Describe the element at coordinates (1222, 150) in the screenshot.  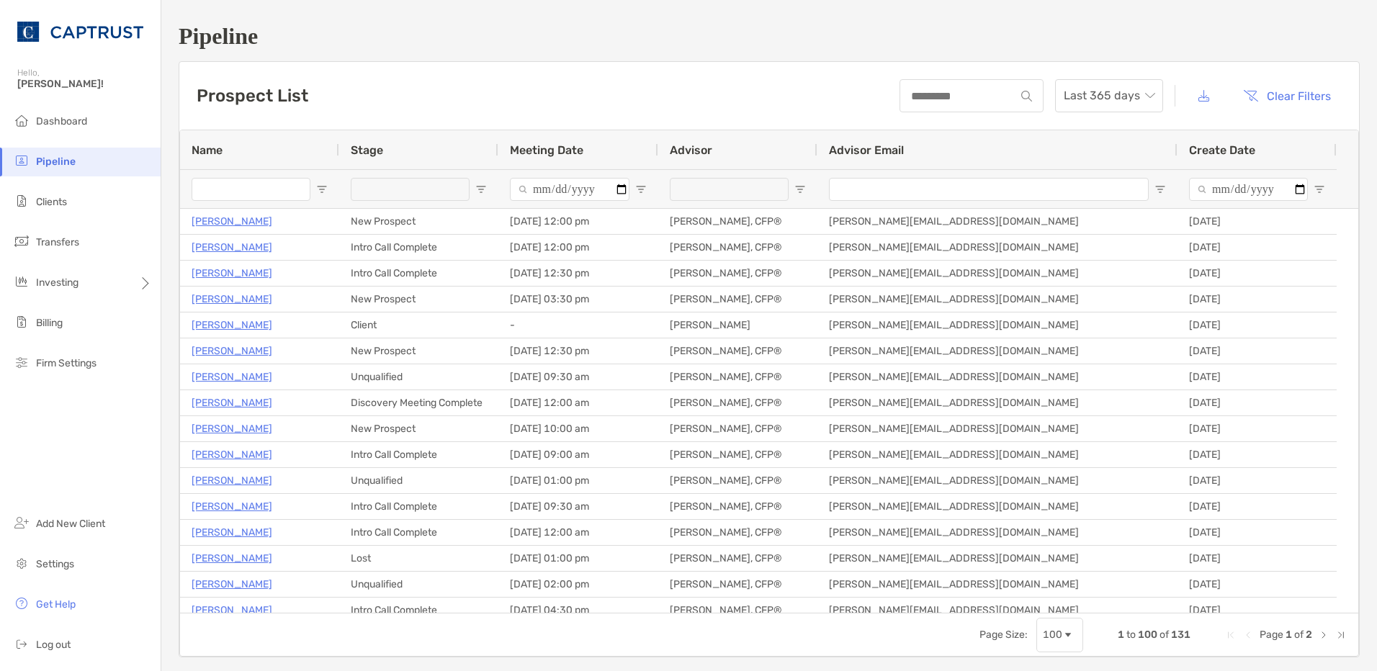
I see `span: Create Date` at that location.